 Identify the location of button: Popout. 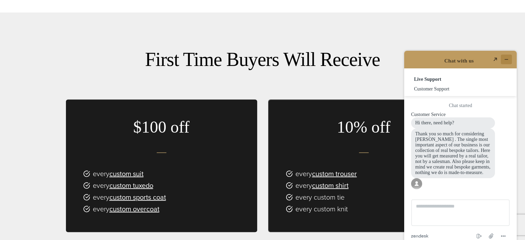
(99, 17).